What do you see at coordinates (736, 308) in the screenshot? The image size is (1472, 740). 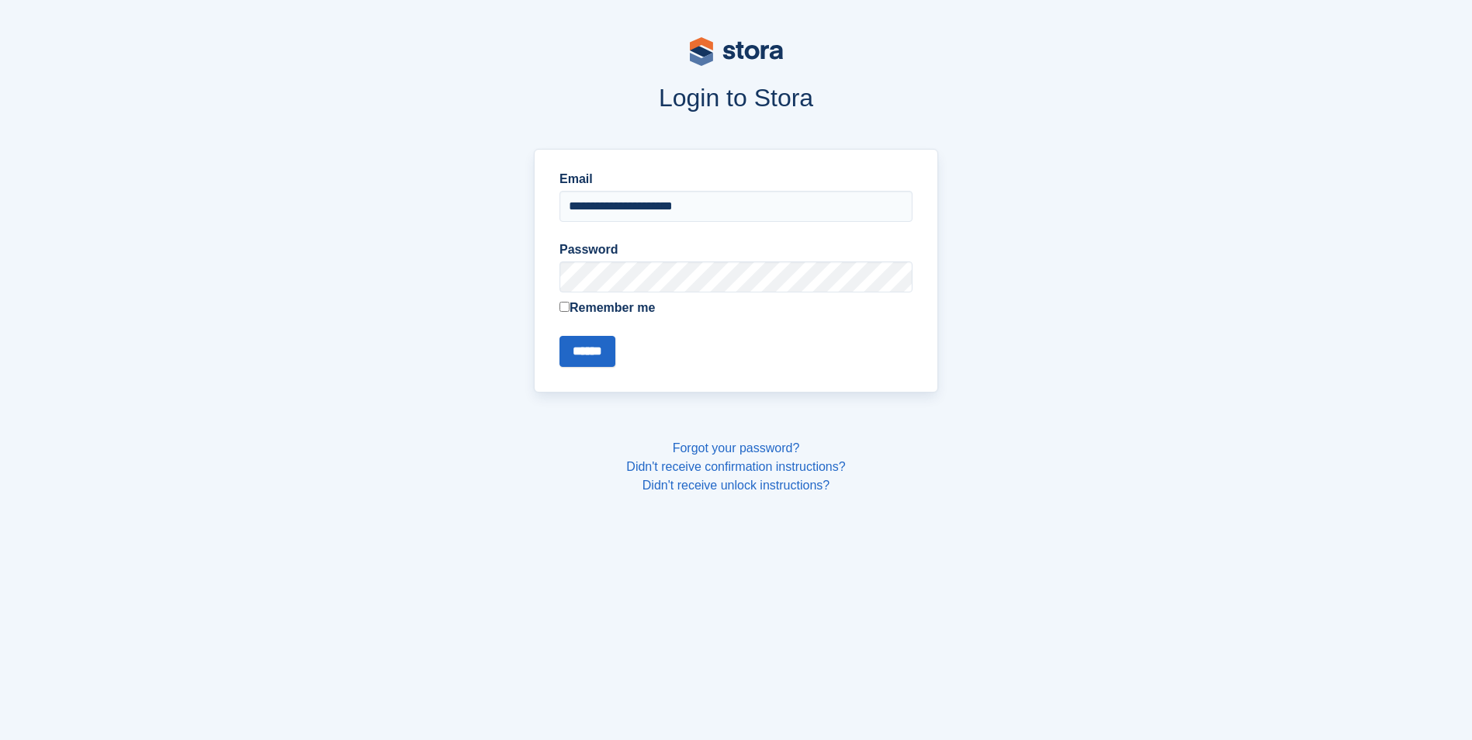 I see `label: Remember me` at bounding box center [736, 308].